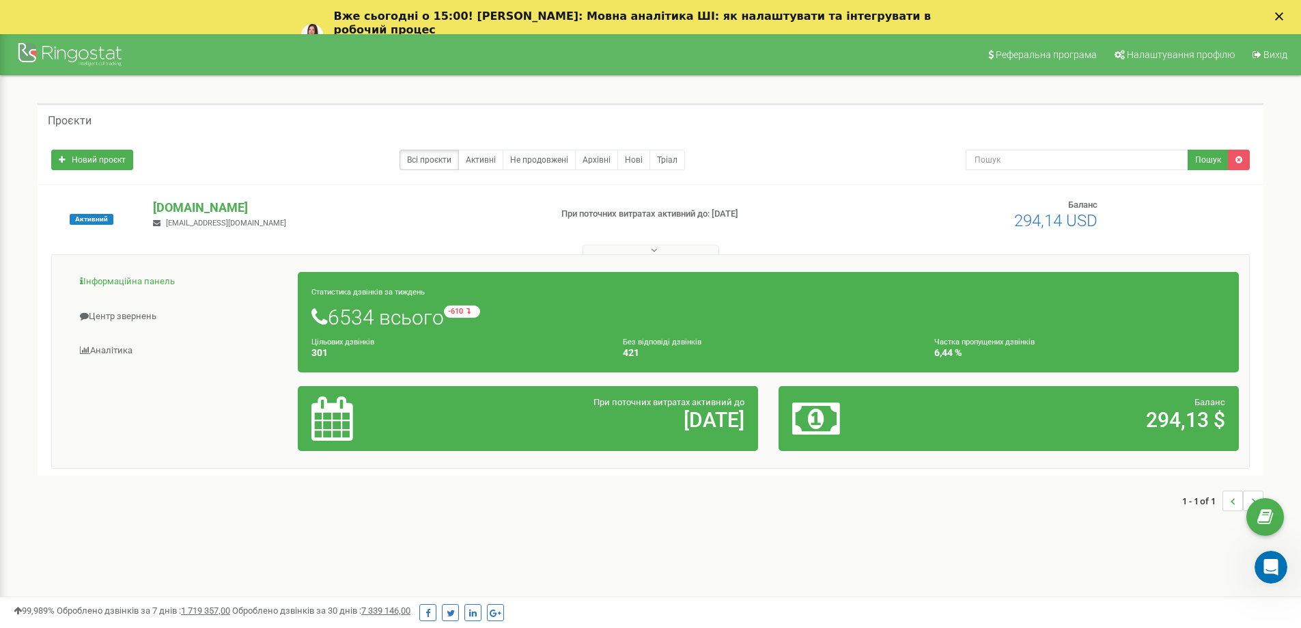  Describe the element at coordinates (539, 160) in the screenshot. I see `a: Не продовжені` at that location.